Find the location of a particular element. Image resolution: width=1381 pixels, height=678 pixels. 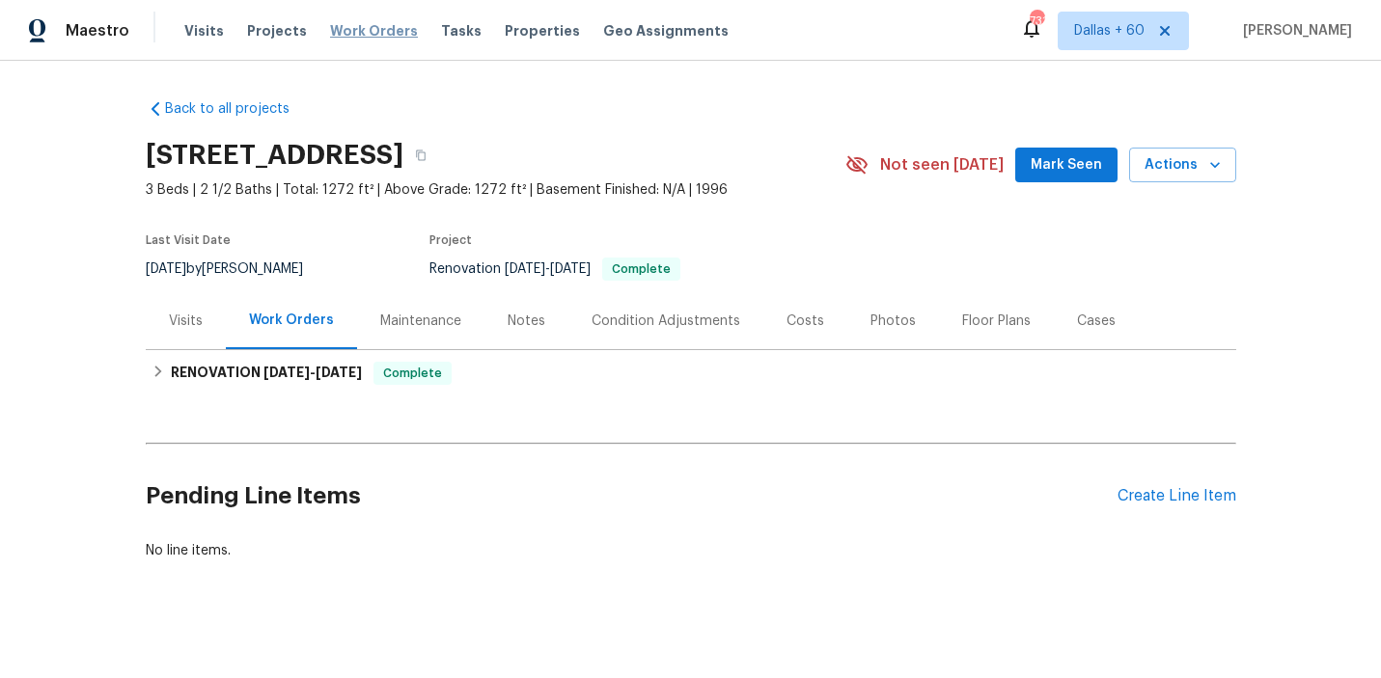

span: Projects is located at coordinates (277, 31).